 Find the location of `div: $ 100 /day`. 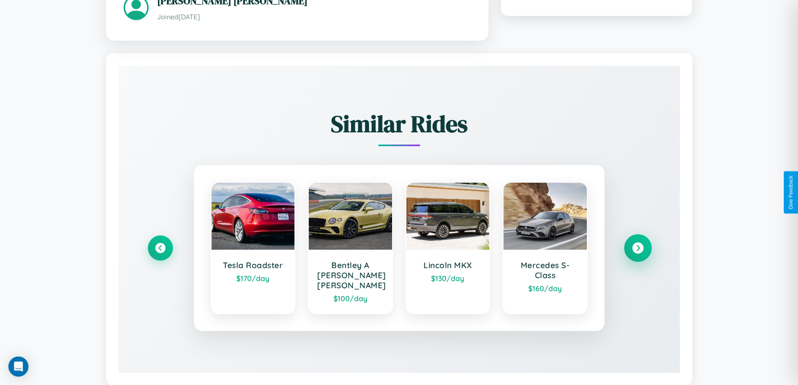

div: $ 100 /day is located at coordinates (350, 298).